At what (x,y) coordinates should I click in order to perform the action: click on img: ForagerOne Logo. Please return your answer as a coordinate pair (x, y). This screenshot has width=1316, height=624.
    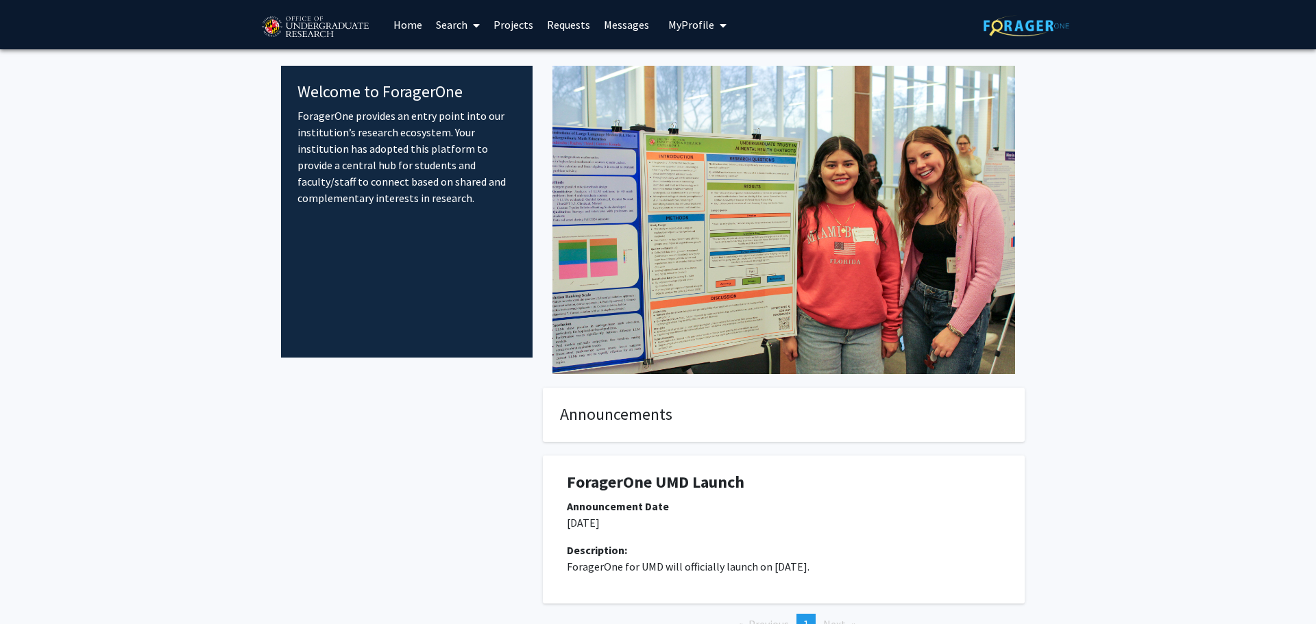
    Looking at the image, I should click on (1026, 25).